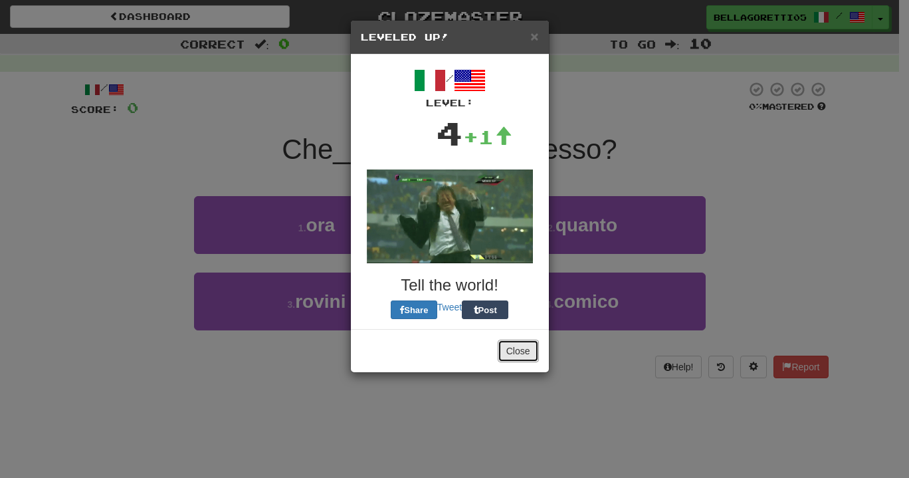 This screenshot has height=478, width=909. Describe the element at coordinates (449, 133) in the screenshot. I see `div: 4` at that location.